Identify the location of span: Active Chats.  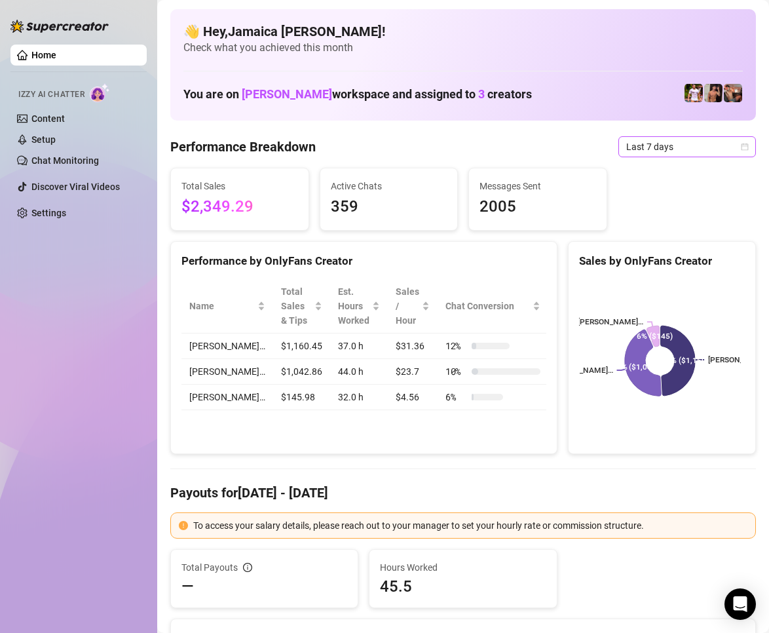
(389, 186).